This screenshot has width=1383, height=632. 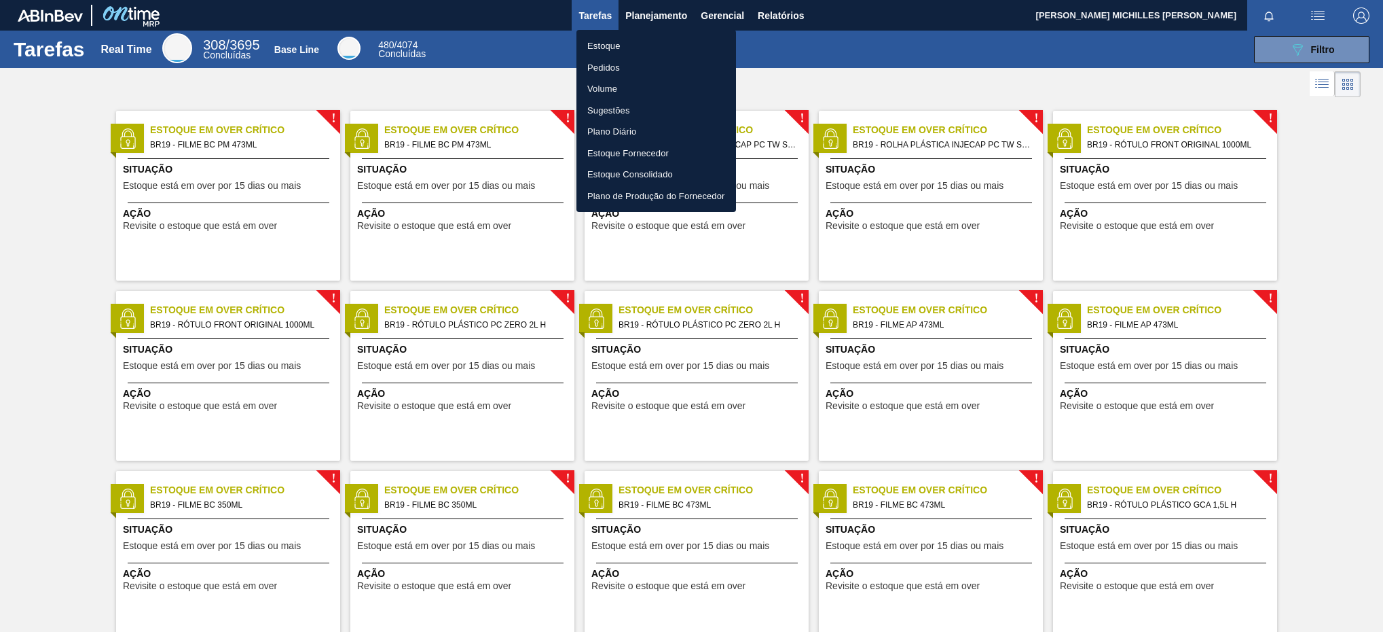 I want to click on li: Volume, so click(x=656, y=89).